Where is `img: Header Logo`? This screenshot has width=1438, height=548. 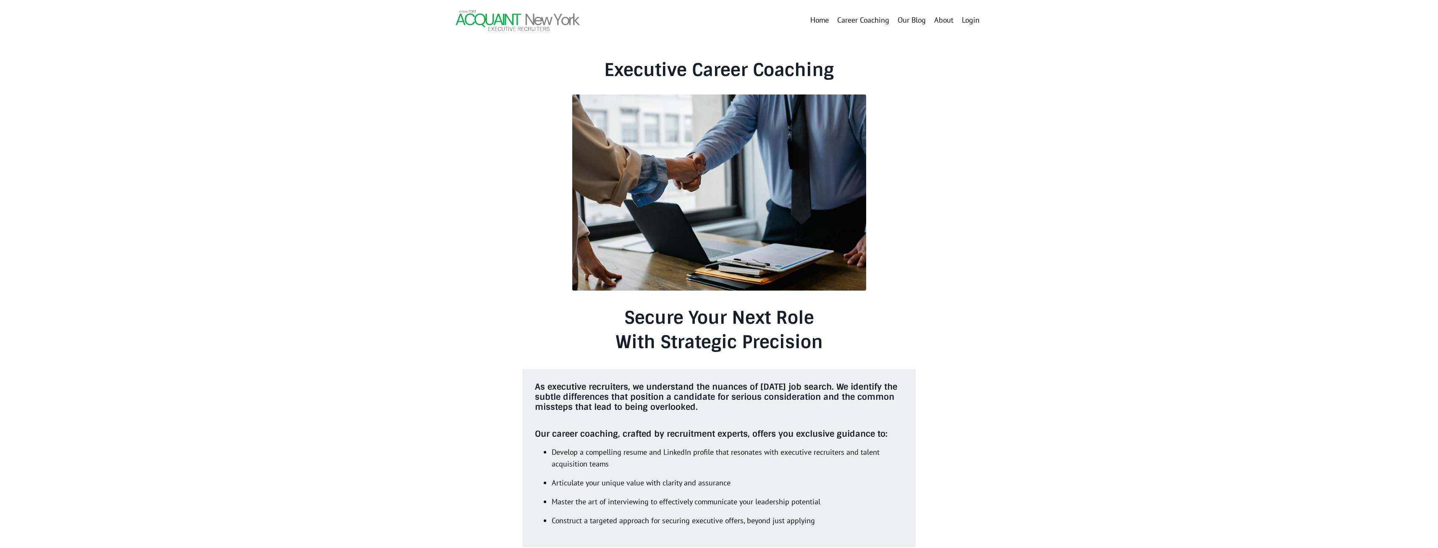 img: Header Logo is located at coordinates (518, 20).